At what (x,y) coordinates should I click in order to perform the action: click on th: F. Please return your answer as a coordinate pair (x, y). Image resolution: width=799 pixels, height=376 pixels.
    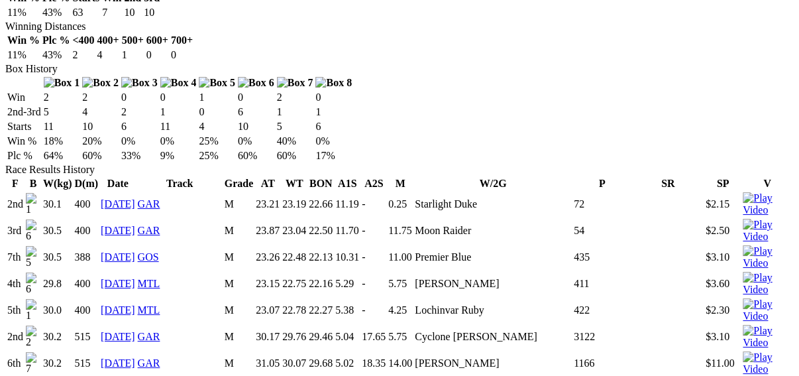
    Looking at the image, I should click on (15, 183).